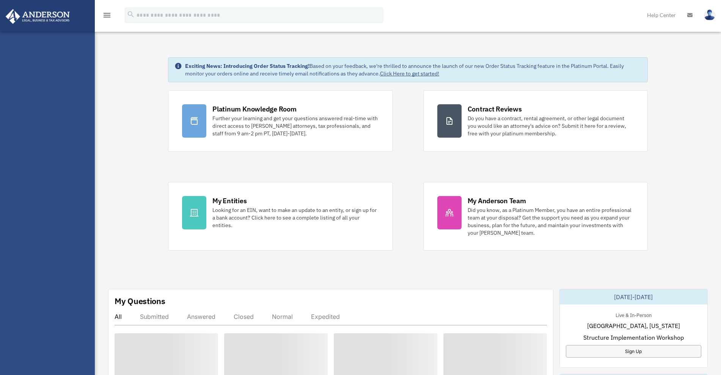 This screenshot has height=375, width=721. What do you see at coordinates (413, 70) in the screenshot?
I see `div: Based on your feedback, we're thrilled to announce the launch of our new Order Status Tracking fe...` at bounding box center [413, 70].